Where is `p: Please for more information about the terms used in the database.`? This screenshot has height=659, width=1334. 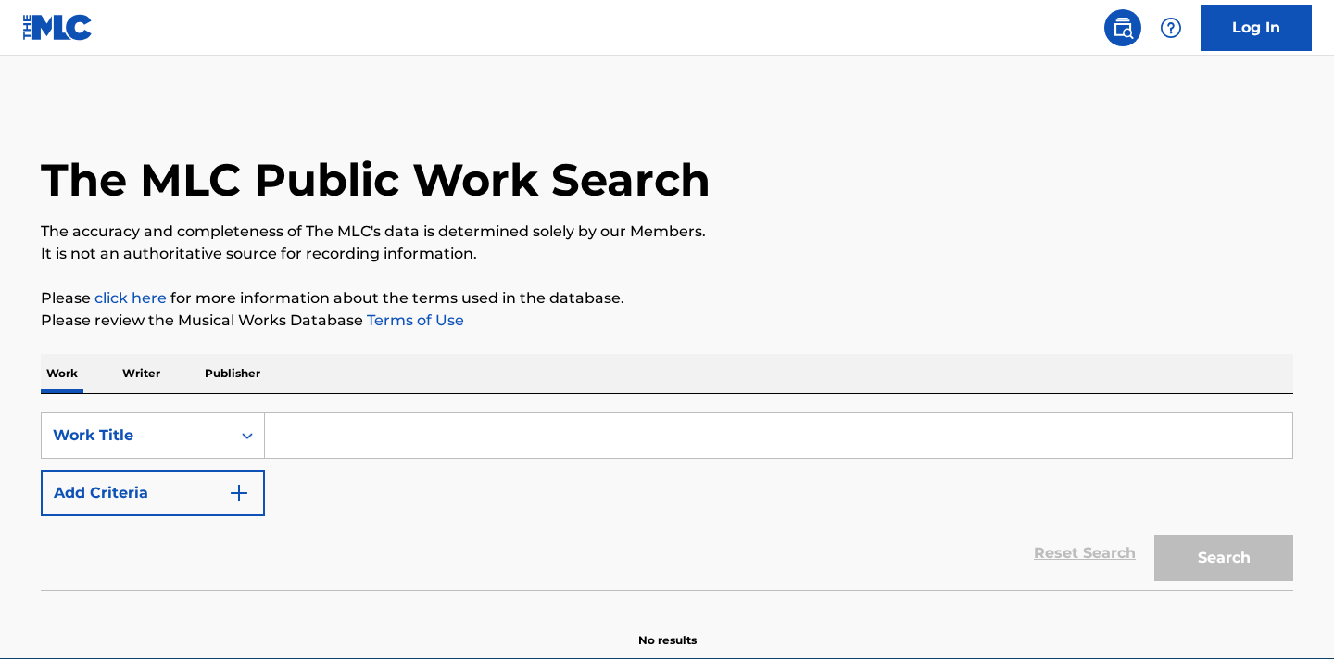
p: Please for more information about the terms used in the database. is located at coordinates (667, 298).